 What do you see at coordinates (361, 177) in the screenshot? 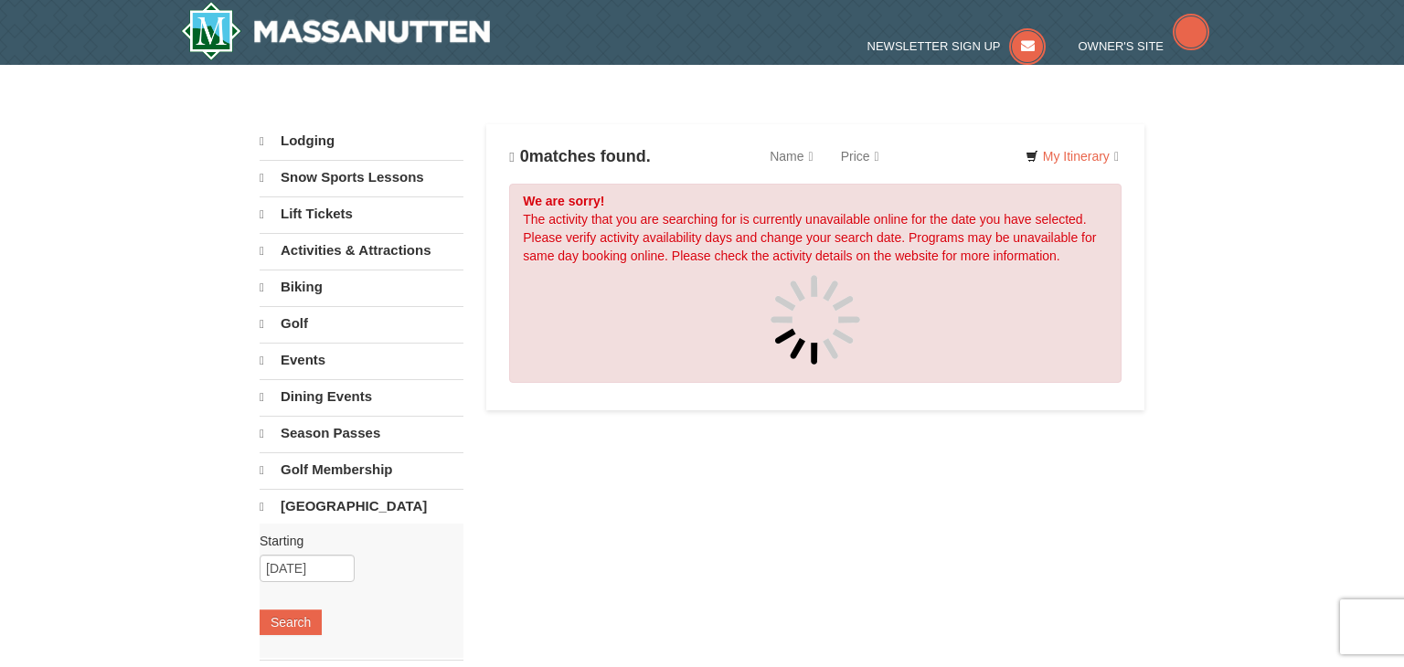
I see `a: Snow Sports Lessons` at bounding box center [361, 177].